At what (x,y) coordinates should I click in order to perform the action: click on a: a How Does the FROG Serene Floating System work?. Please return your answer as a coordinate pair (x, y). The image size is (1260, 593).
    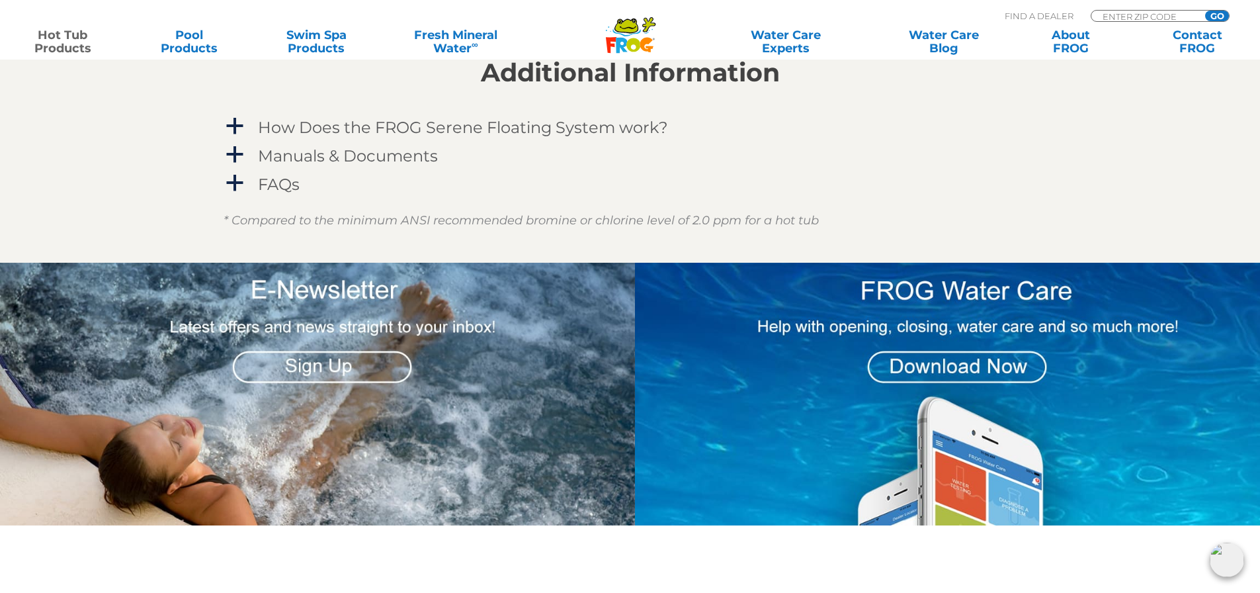
    Looking at the image, I should click on (630, 127).